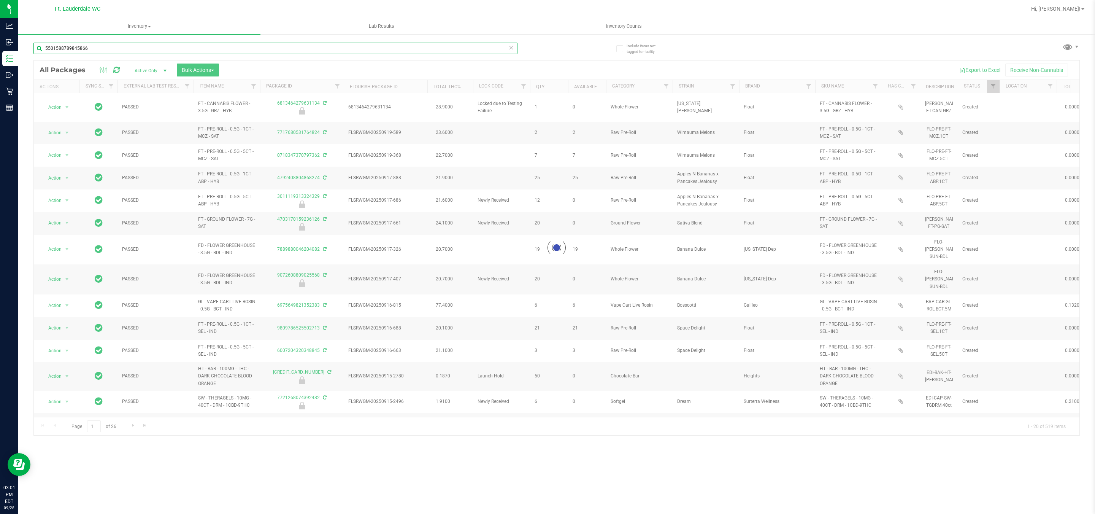  Describe the element at coordinates (10, 91) in the screenshot. I see `inline-svg: Retail` at that location.